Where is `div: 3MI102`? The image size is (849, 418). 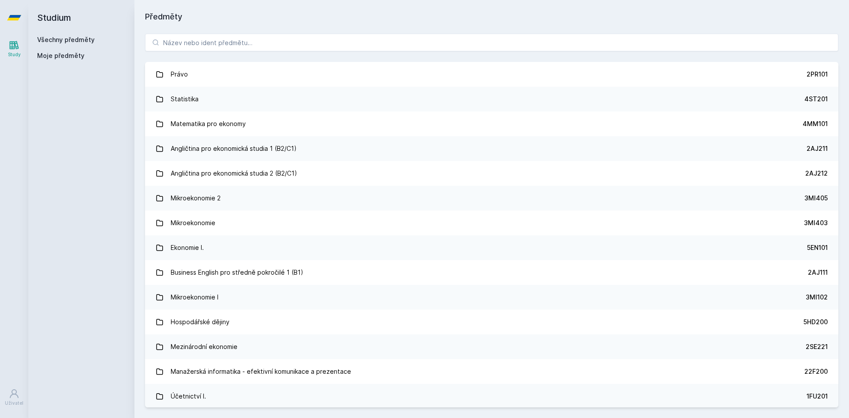
div: 3MI102 is located at coordinates (816, 297).